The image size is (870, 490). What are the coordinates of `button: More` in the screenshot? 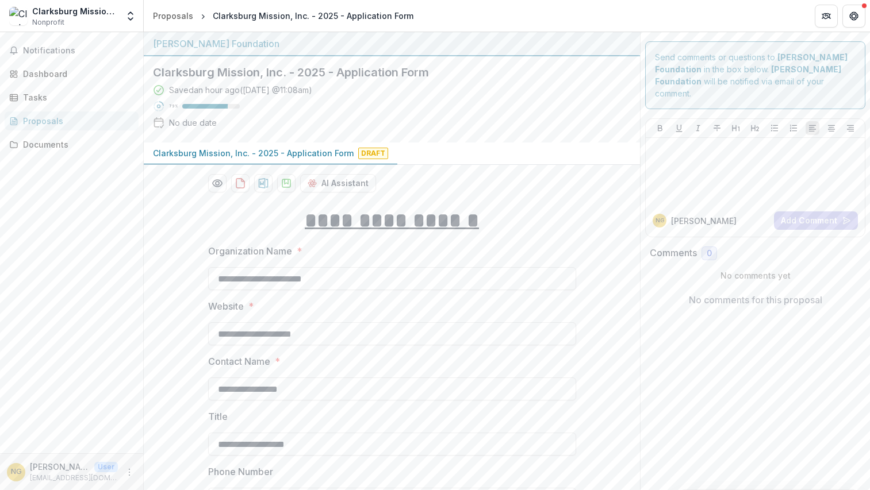 It's located at (129, 472).